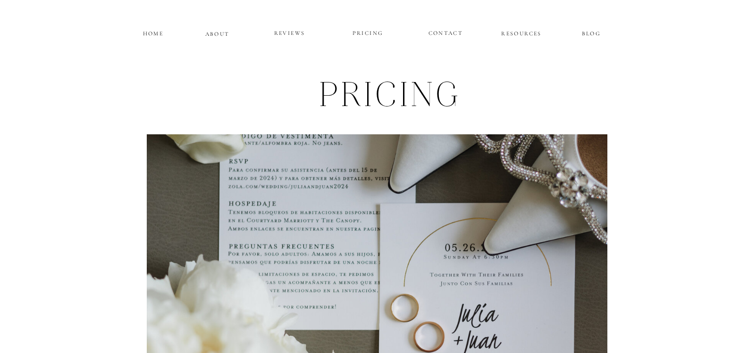 The width and height of the screenshot is (748, 353). I want to click on p: ABOUT, so click(218, 33).